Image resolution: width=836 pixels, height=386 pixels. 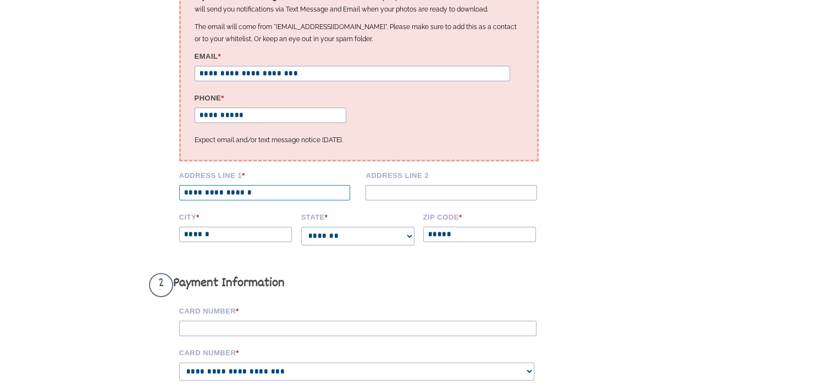 I want to click on label: City, so click(x=236, y=217).